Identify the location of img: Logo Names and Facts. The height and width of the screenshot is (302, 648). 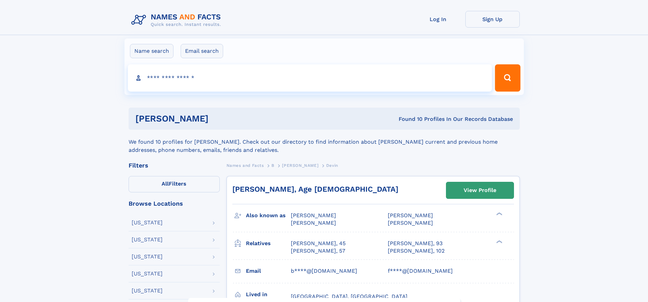
(178, 20).